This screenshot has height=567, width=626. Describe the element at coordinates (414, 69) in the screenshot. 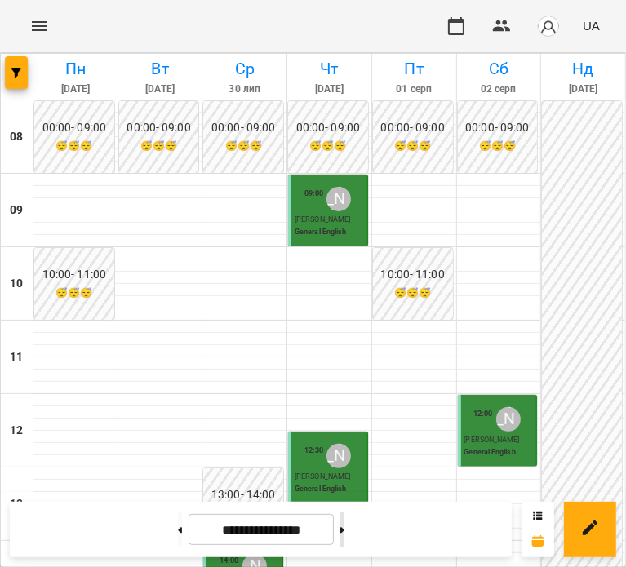

I see `h6: Пт` at that location.